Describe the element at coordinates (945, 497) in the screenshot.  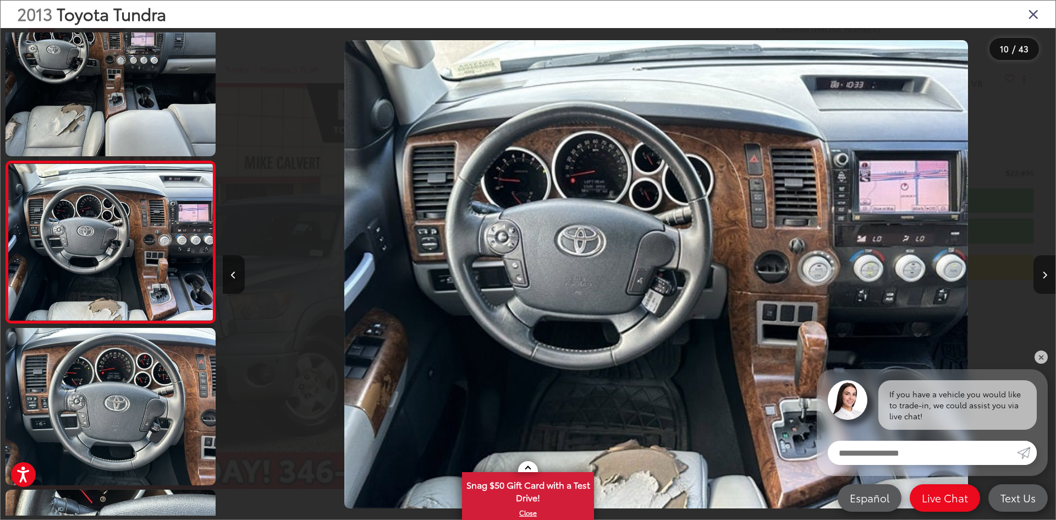
I see `span: Live Chat` at that location.